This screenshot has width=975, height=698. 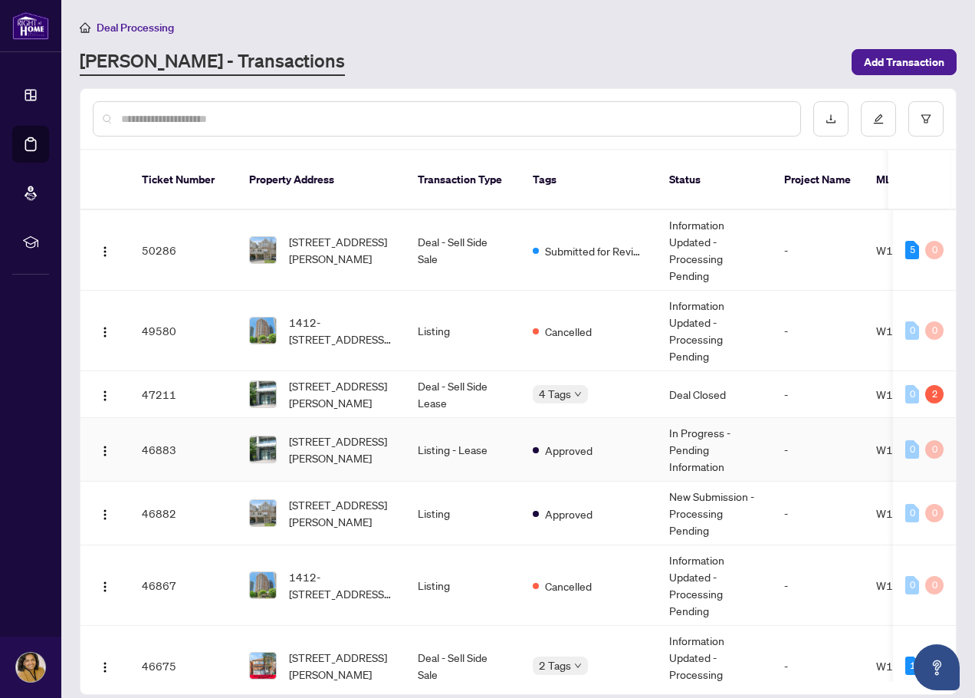 I want to click on th: Status, so click(x=715, y=180).